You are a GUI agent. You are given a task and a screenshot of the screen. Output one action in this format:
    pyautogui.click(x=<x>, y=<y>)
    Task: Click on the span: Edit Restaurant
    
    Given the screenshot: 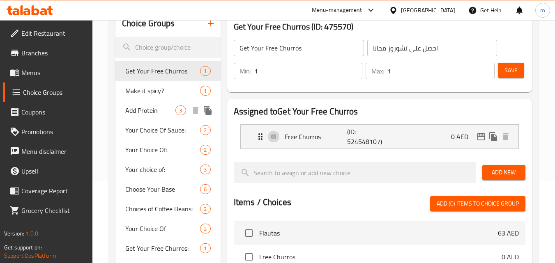 What is the action you would take?
    pyautogui.click(x=54, y=33)
    